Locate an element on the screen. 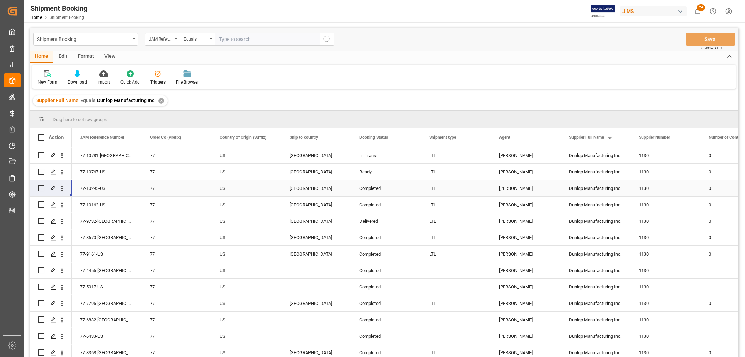  span: Equals is located at coordinates (88, 100).